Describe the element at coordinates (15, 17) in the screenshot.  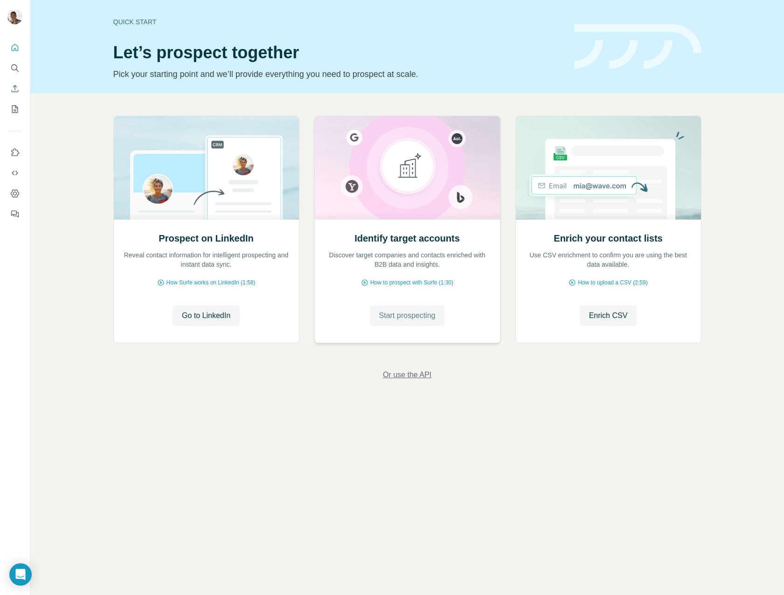
I see `img: Avatar` at that location.